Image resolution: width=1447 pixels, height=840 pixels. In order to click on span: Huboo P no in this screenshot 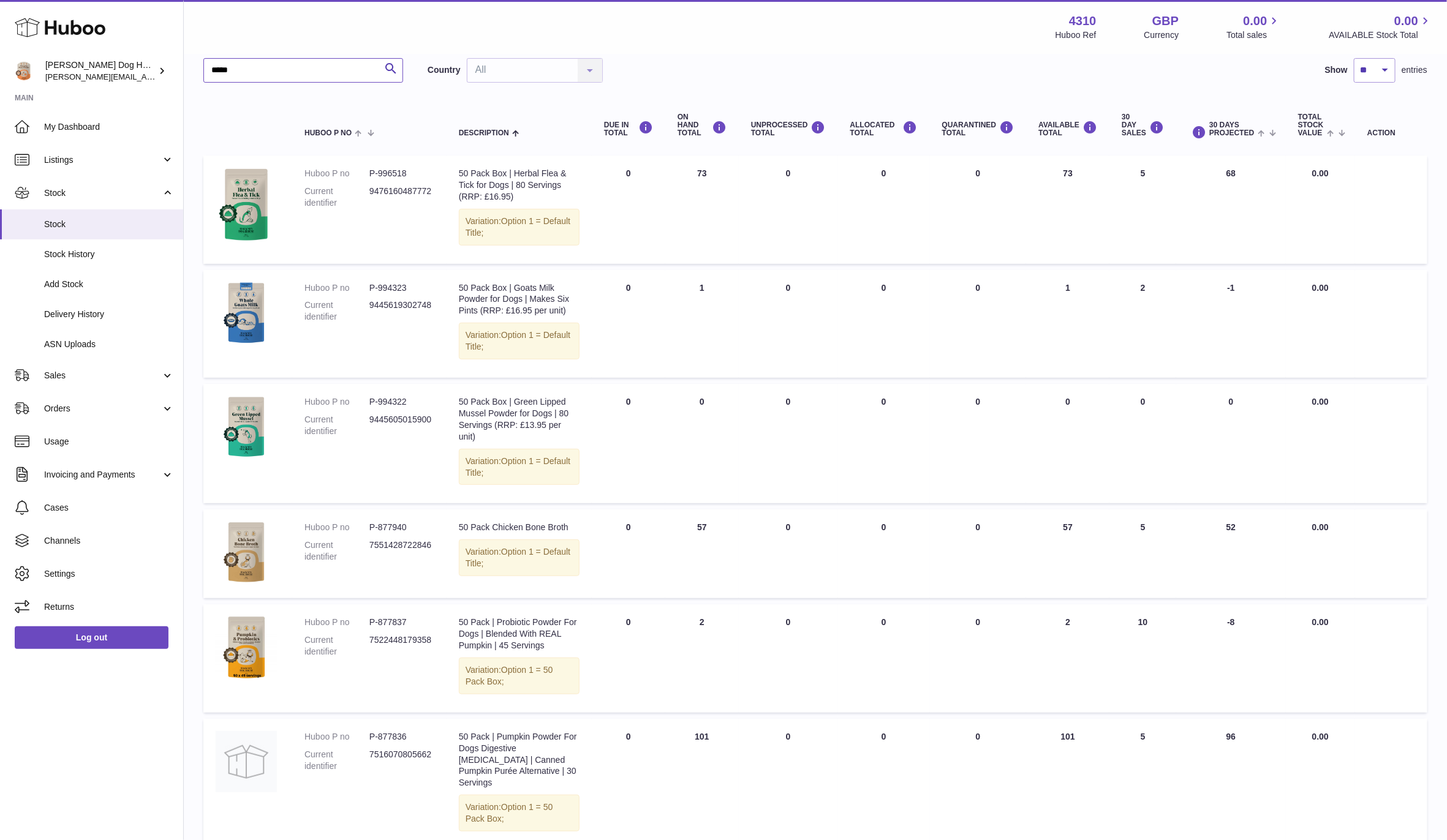, I will do `click(328, 133)`.